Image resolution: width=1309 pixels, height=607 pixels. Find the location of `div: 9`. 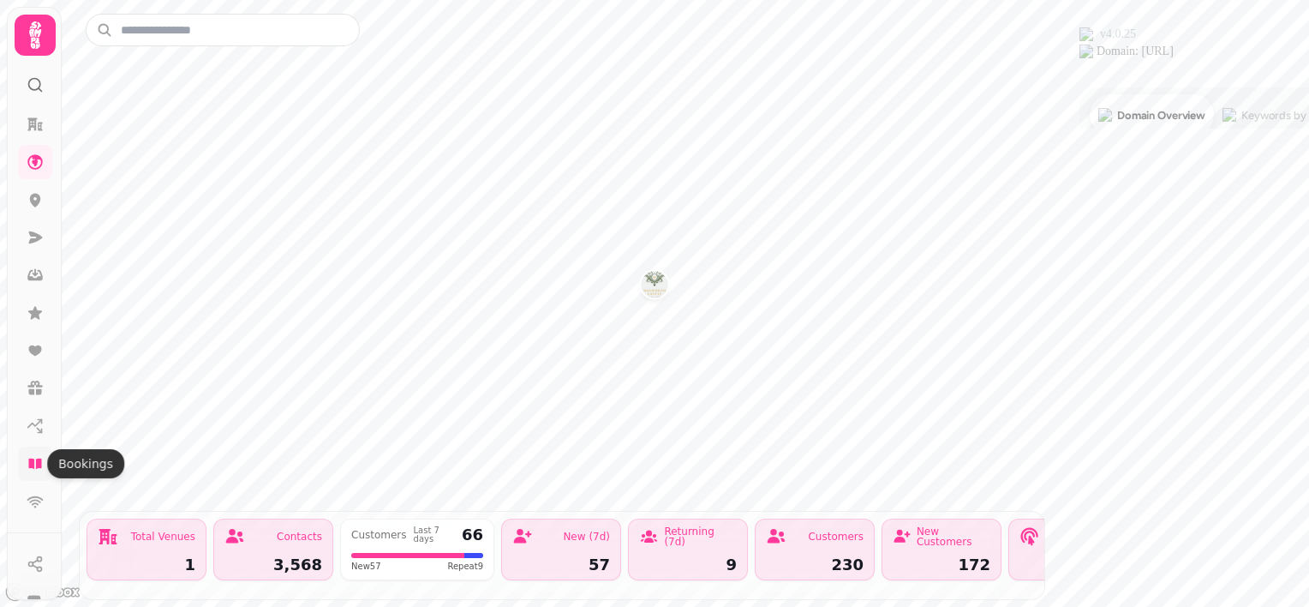

div: 9 is located at coordinates (688, 565).